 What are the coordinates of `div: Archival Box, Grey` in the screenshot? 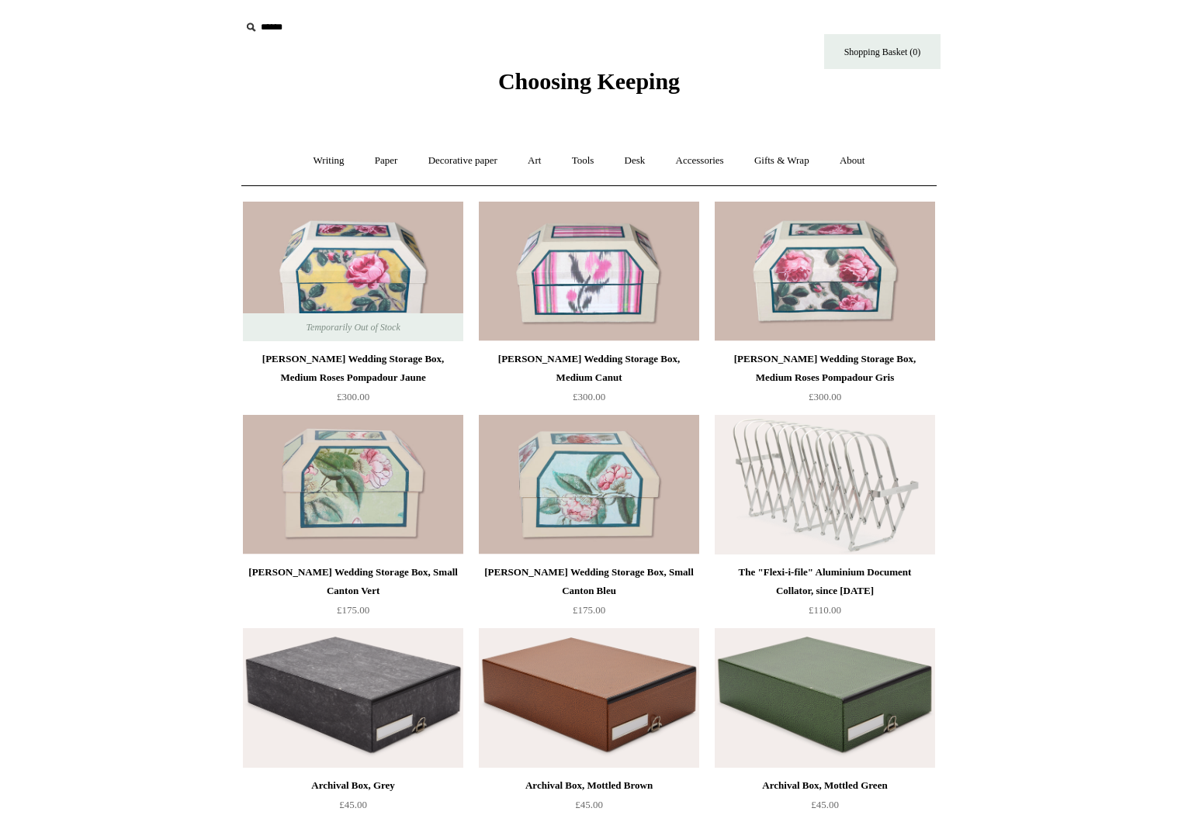 It's located at (353, 786).